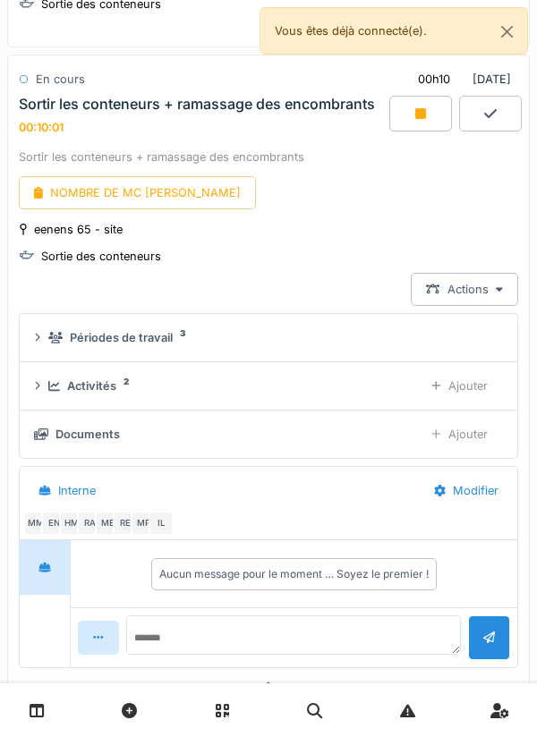 This screenshot has width=537, height=737. I want to click on div: MP, so click(143, 523).